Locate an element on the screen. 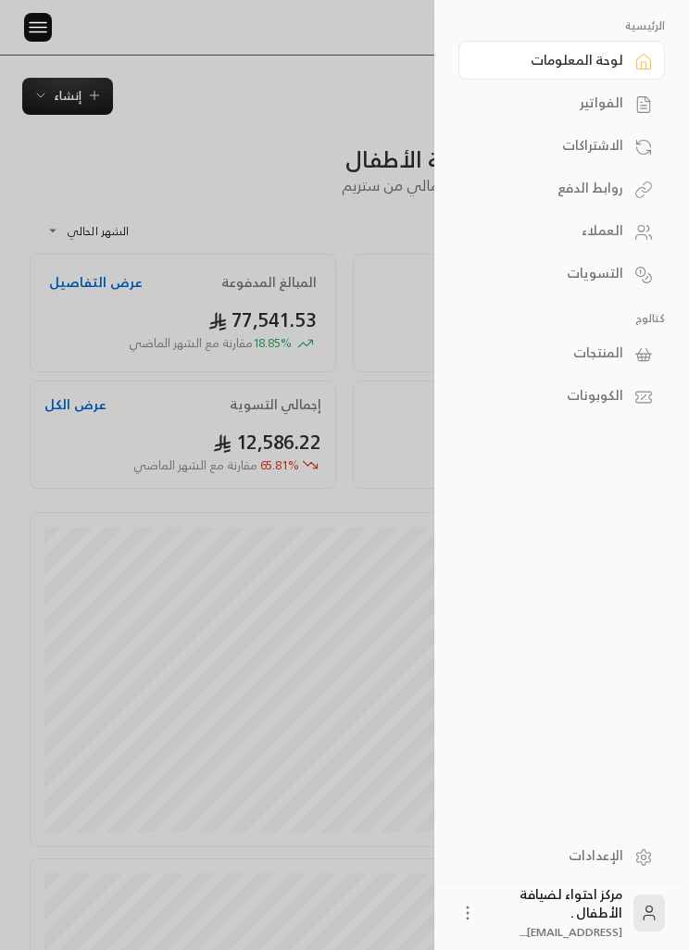  a: التسويات is located at coordinates (561, 273).